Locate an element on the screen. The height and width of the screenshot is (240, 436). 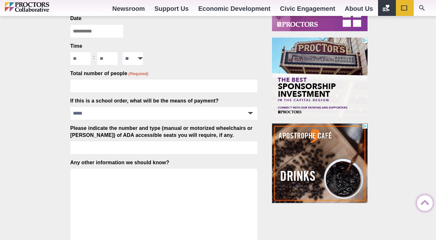
legend: Time is located at coordinates (76, 46).